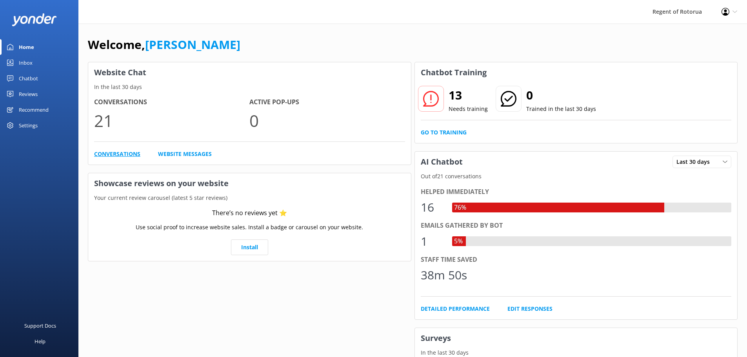  Describe the element at coordinates (530, 309) in the screenshot. I see `a: Edit Responses` at that location.